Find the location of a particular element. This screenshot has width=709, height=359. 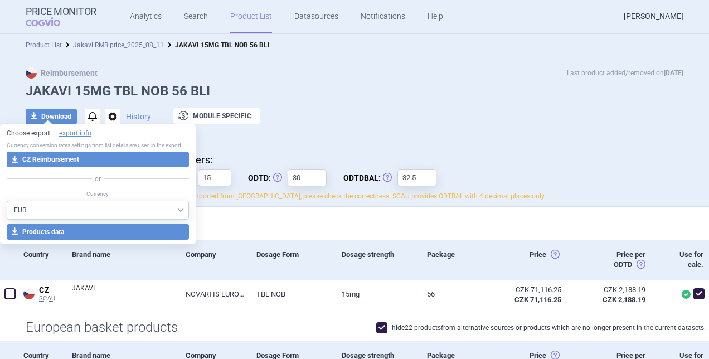

span: ODTDBAL: is located at coordinates (370, 178).